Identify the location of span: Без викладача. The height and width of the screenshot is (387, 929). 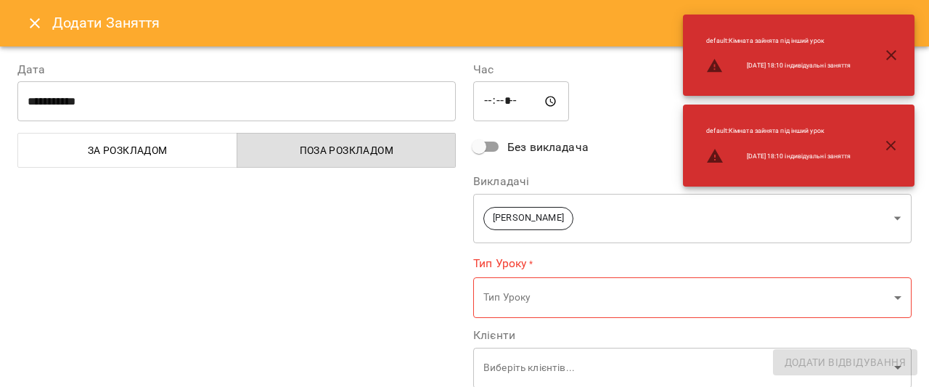
(548, 147).